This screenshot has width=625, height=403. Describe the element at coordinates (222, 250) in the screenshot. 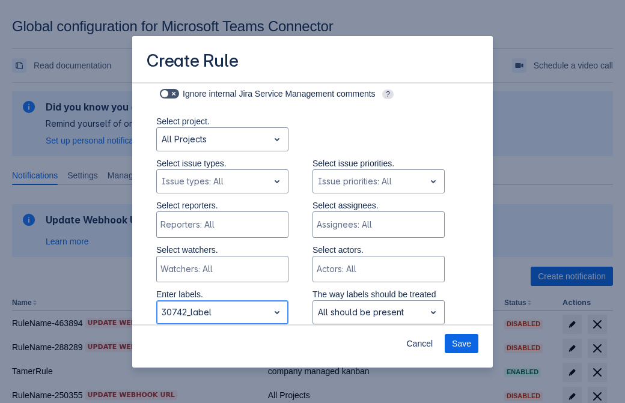

I see `p: Select watchers.` at that location.